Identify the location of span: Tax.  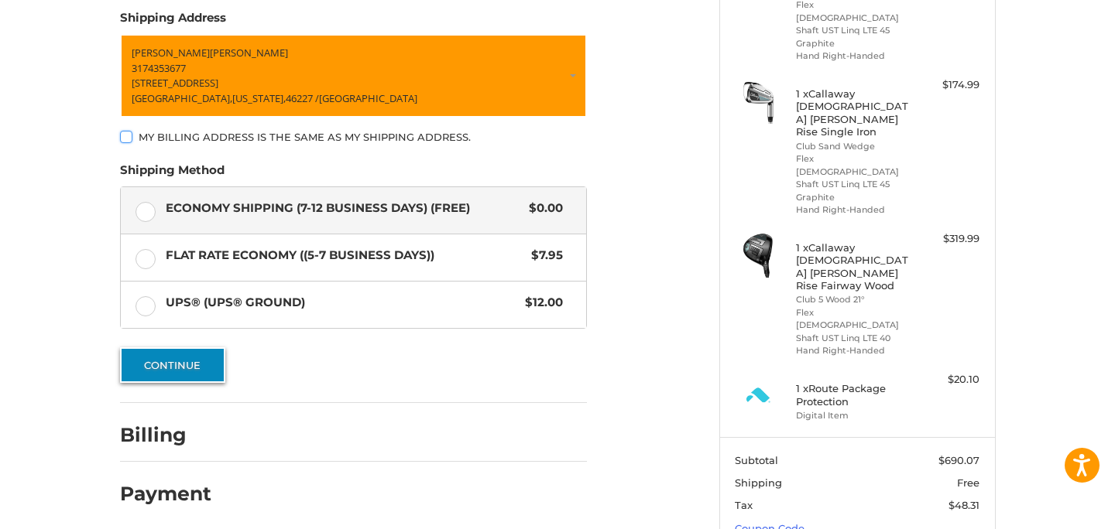
(743, 505).